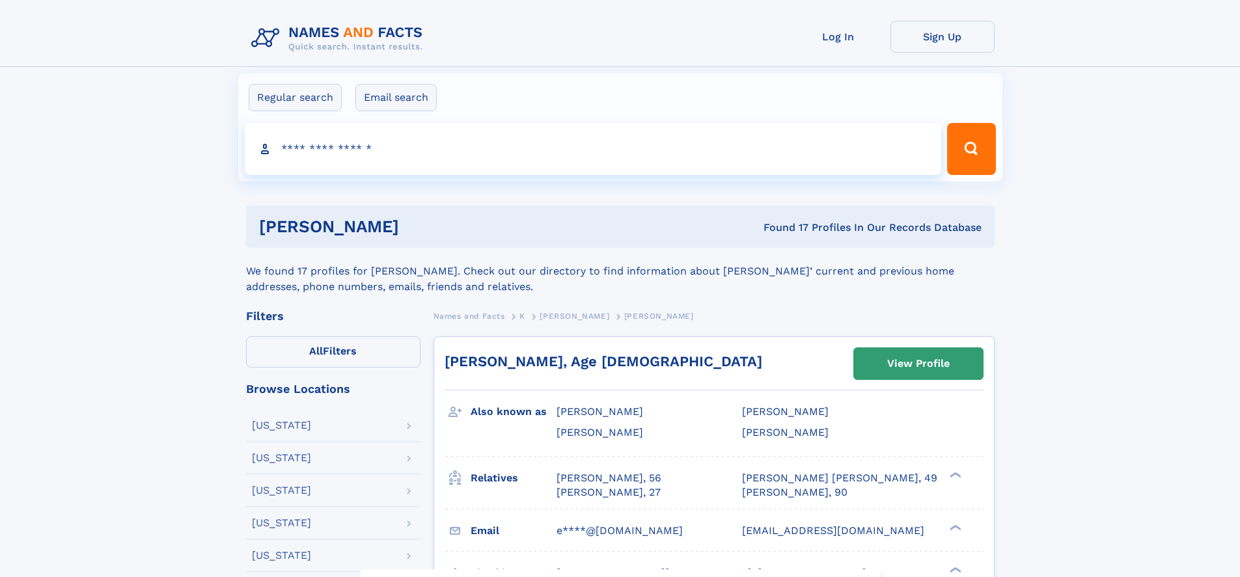  What do you see at coordinates (333, 389) in the screenshot?
I see `div: Browse Locations` at bounding box center [333, 389].